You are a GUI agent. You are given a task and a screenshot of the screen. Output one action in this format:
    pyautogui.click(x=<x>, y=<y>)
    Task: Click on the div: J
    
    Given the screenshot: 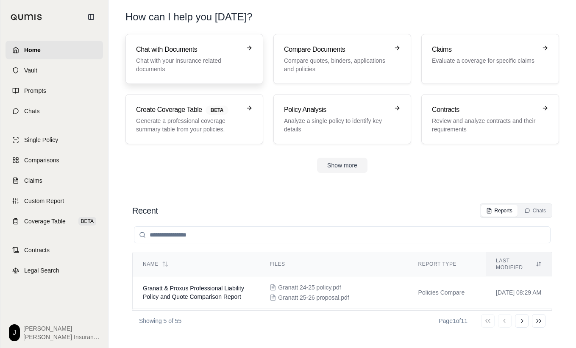 What is the action you would take?
    pyautogui.click(x=14, y=332)
    